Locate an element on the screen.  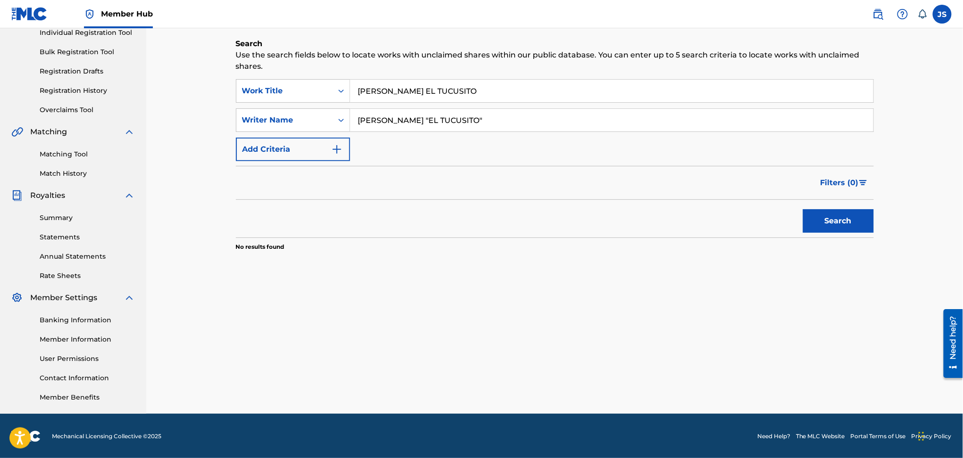
img: 9d2ae6d4665cec9f34b9.svg is located at coordinates (337, 150).